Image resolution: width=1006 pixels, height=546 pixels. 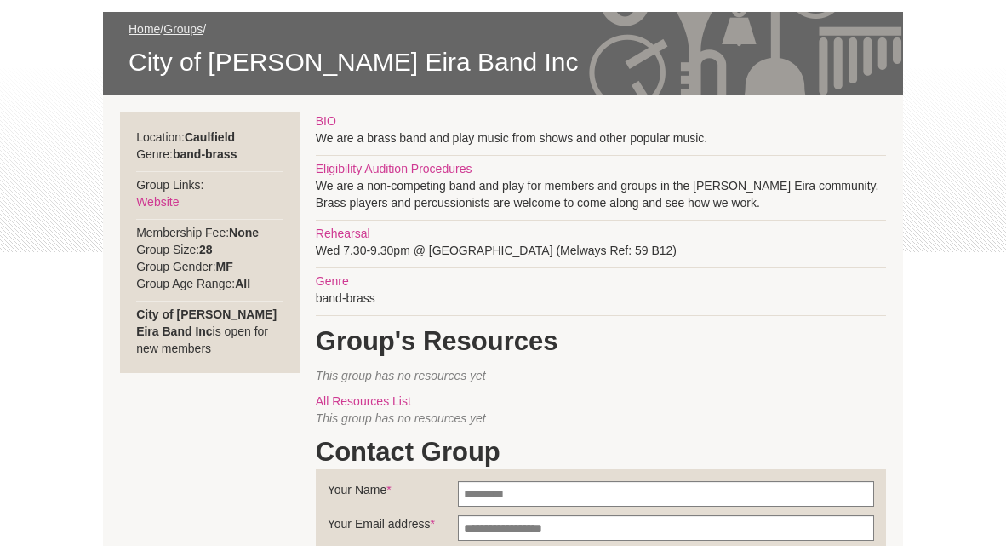 I want to click on div: BIO, so click(x=601, y=121).